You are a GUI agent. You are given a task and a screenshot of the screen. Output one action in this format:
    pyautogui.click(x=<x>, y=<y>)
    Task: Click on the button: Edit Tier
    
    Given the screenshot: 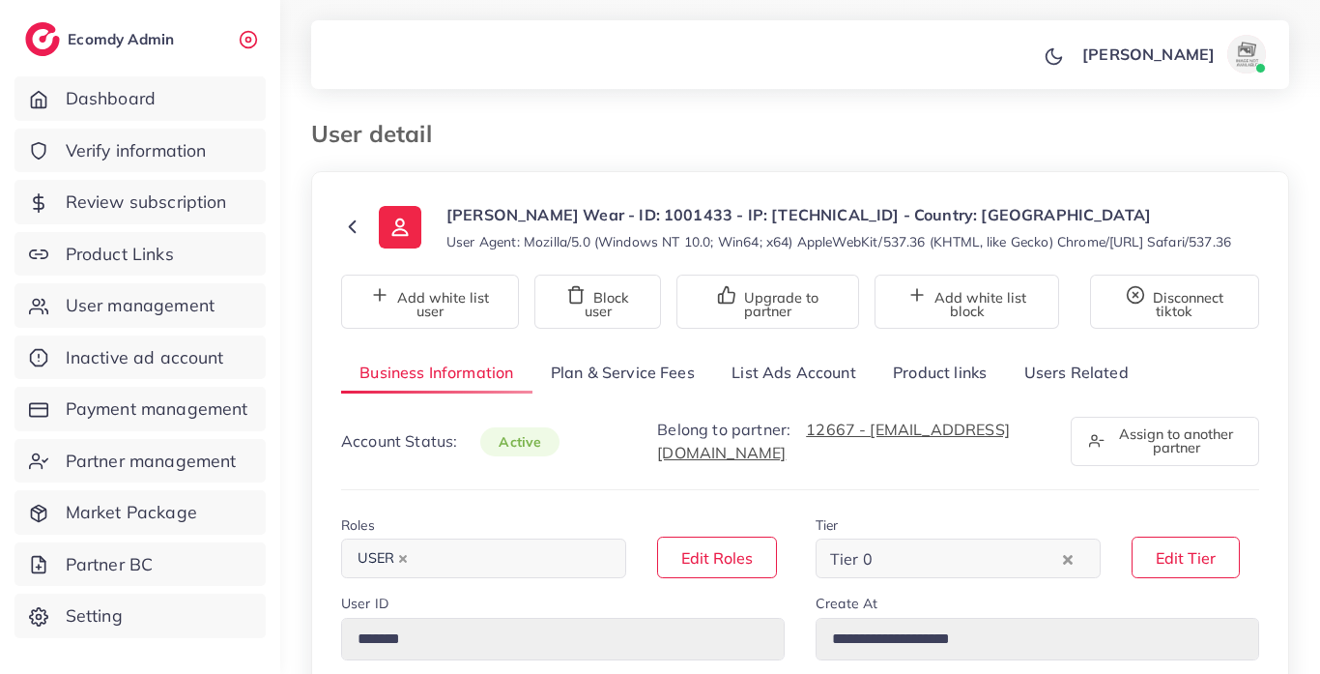 What is the action you would take?
    pyautogui.click(x=1186, y=557)
    